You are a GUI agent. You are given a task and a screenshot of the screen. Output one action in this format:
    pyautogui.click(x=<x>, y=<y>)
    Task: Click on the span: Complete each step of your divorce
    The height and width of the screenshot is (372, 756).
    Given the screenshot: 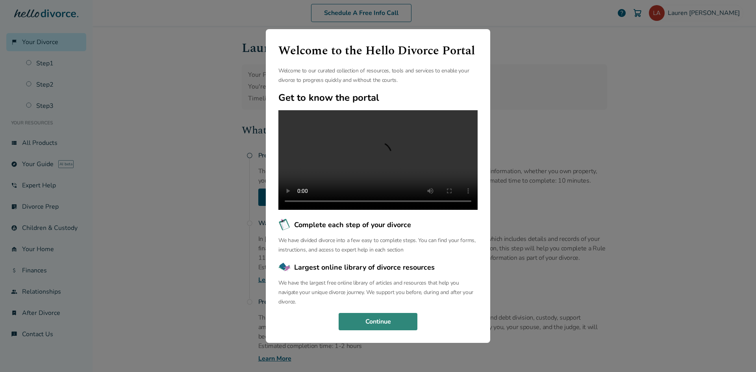 What is the action you would take?
    pyautogui.click(x=352, y=225)
    